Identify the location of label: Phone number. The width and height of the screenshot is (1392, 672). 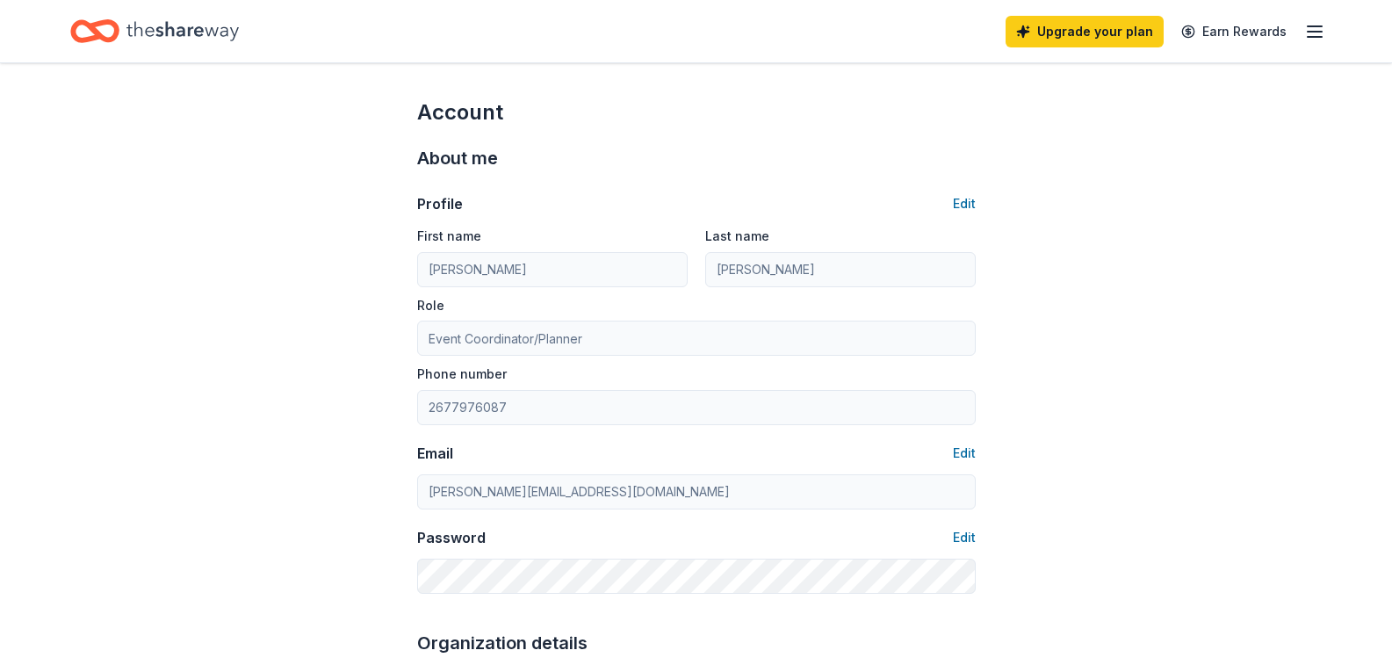
(462, 374).